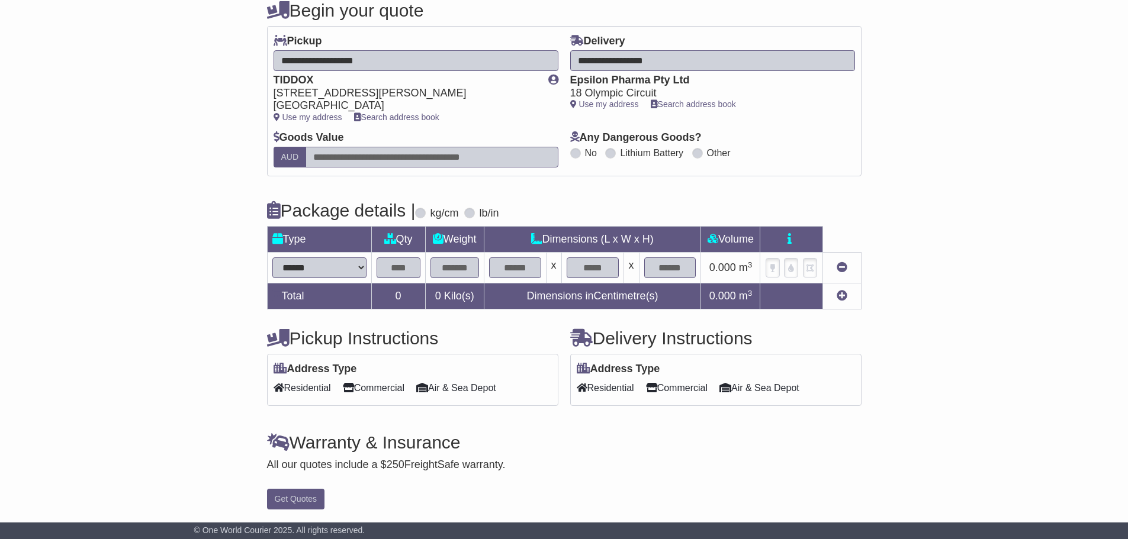  Describe the element at coordinates (592, 240) in the screenshot. I see `td: Dimensions (L x W x H)` at that location.